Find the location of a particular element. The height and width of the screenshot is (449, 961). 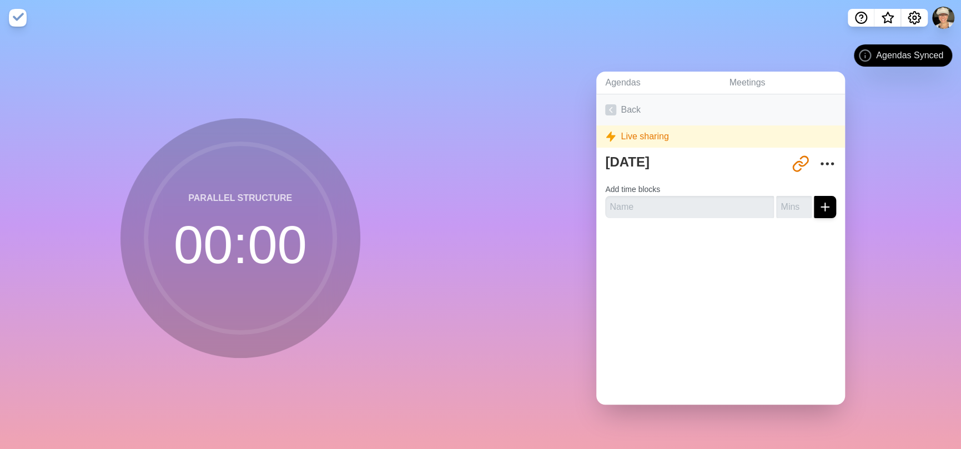

button: More is located at coordinates (827, 164).